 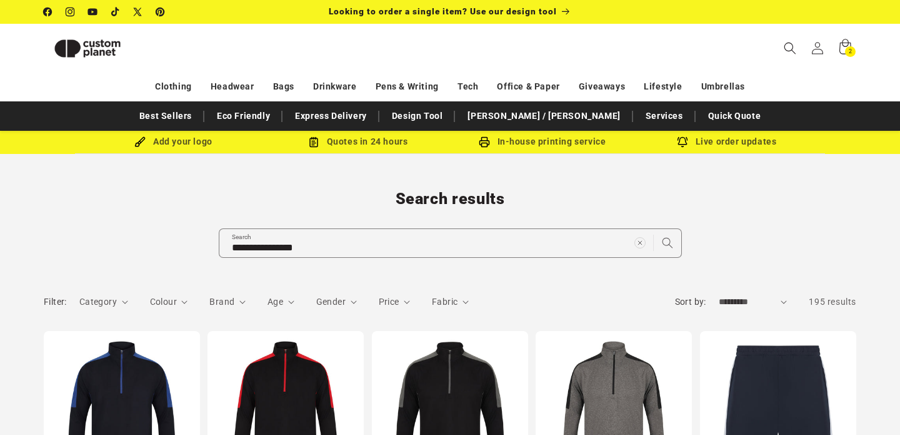 I want to click on span: 195 results, so click(x=833, y=301).